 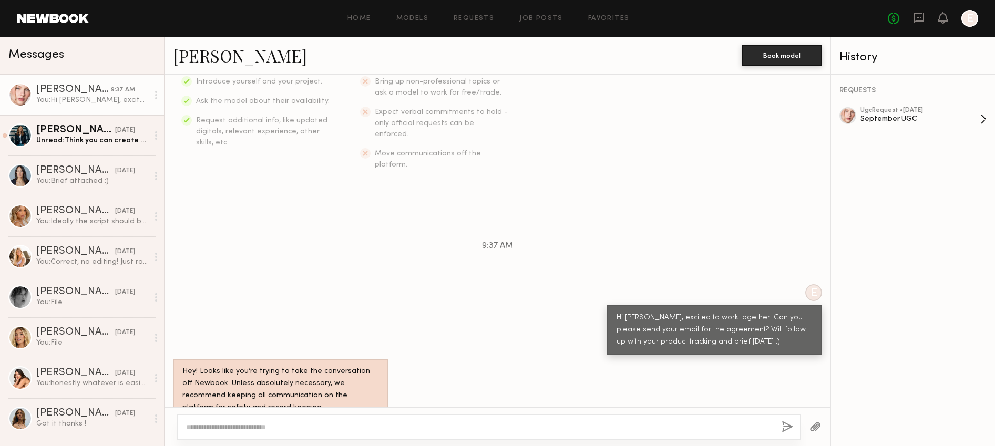 I want to click on span: Bring up non-professional topics or ask a model to work for free/trade., so click(x=438, y=87).